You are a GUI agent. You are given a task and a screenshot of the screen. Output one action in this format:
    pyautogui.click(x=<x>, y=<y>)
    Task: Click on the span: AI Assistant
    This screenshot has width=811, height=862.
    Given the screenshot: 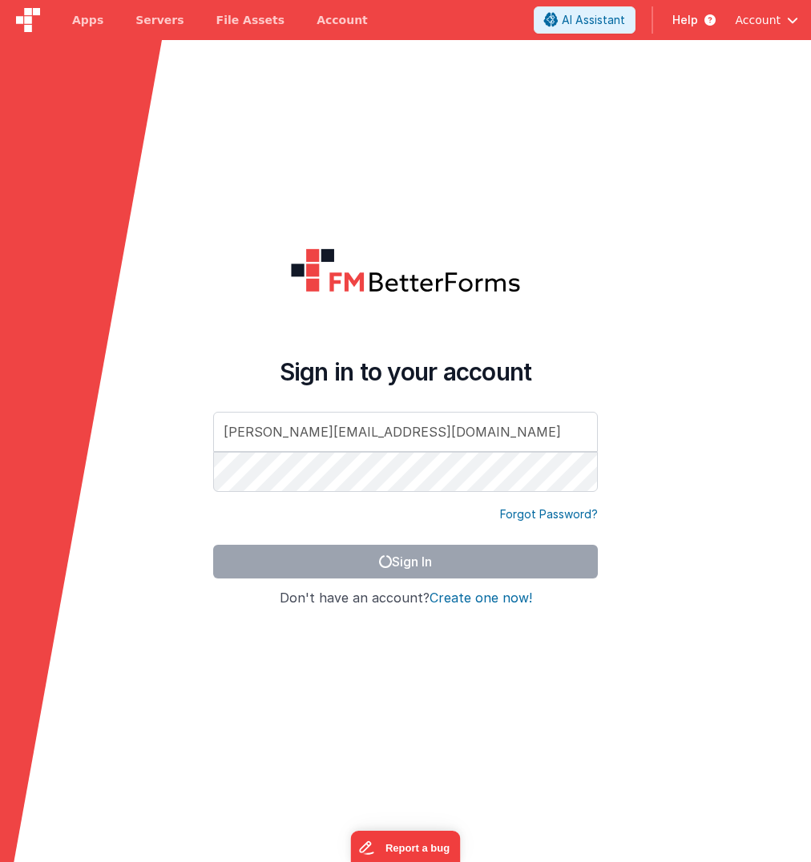 What is the action you would take?
    pyautogui.click(x=593, y=20)
    